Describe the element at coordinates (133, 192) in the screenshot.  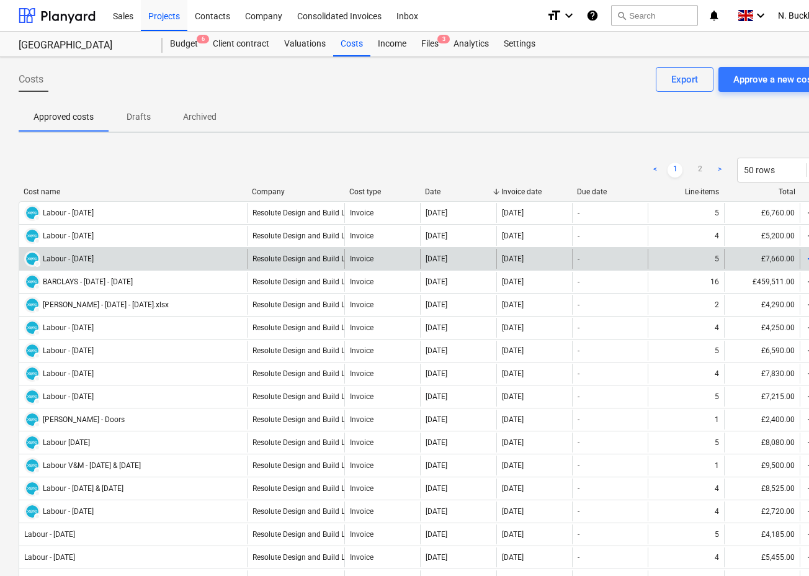
I see `div: Cost name` at that location.